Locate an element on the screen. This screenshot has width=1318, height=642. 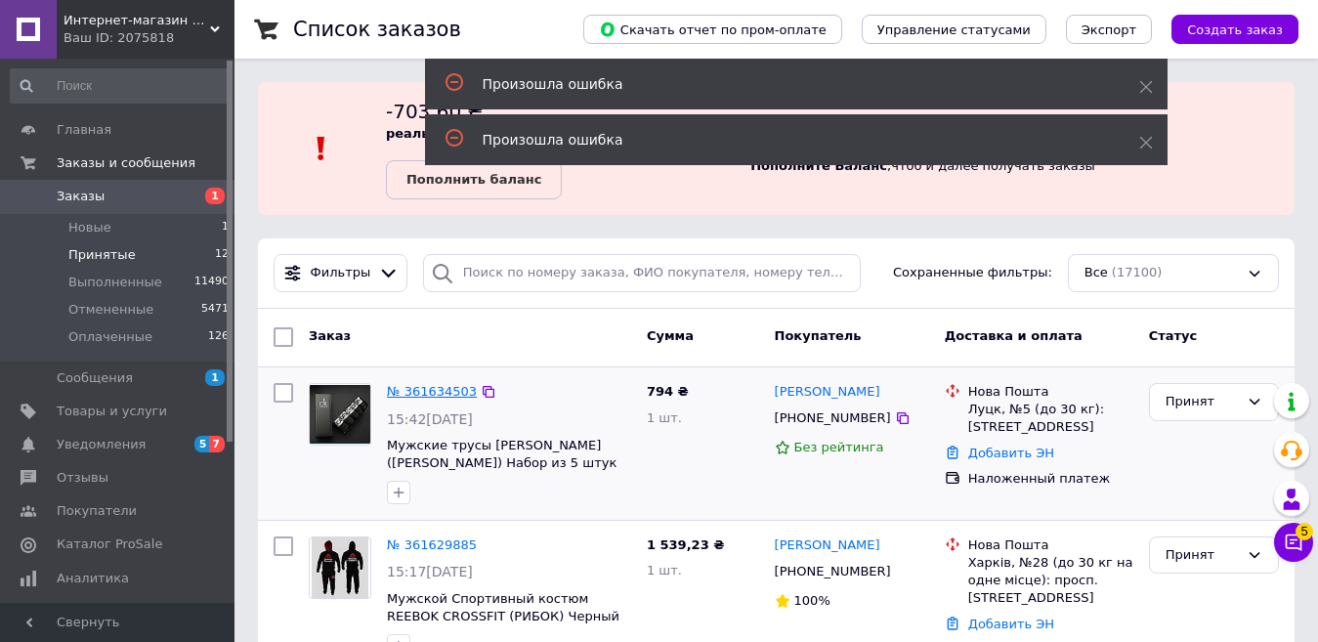
div: Ваш ID: 2075818 is located at coordinates (148, 38).